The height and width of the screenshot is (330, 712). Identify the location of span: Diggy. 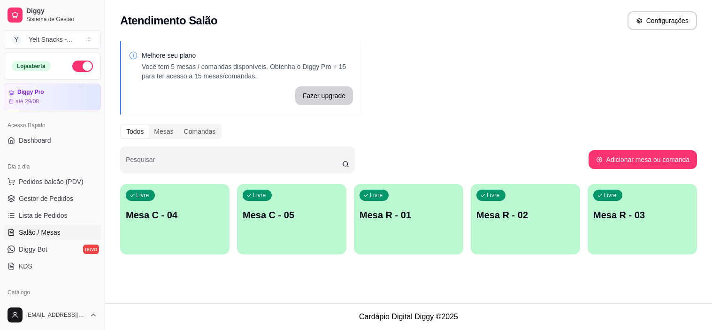
(62, 11).